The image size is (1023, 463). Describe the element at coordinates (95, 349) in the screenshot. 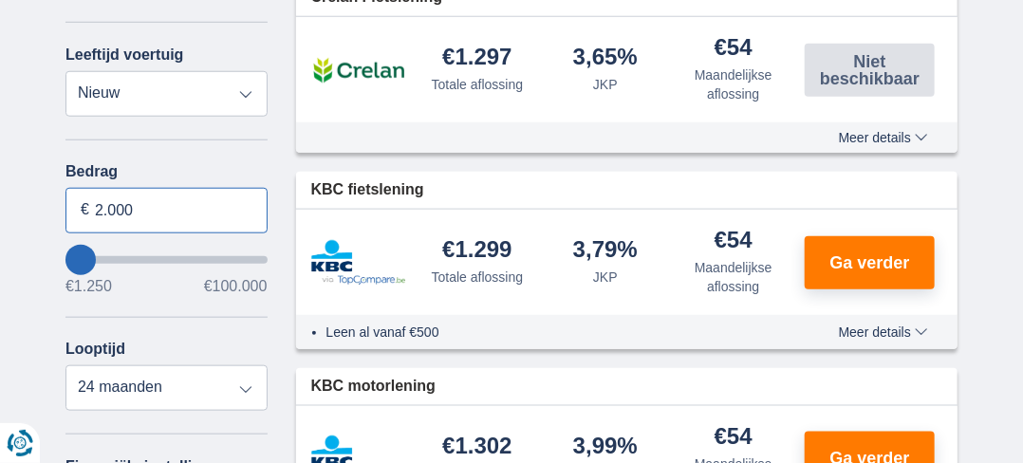

I see `label: Looptijd` at that location.